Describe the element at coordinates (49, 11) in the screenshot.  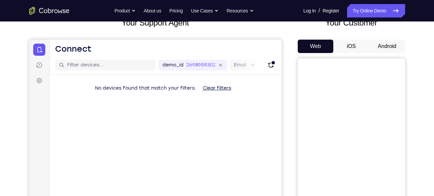
I see `a: Go to the home page` at that location.